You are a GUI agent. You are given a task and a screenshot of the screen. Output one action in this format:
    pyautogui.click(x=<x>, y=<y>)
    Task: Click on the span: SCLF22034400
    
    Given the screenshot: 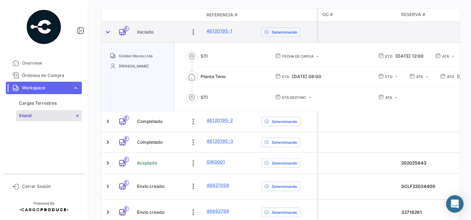 What is the action you would take?
    pyautogui.click(x=418, y=186)
    